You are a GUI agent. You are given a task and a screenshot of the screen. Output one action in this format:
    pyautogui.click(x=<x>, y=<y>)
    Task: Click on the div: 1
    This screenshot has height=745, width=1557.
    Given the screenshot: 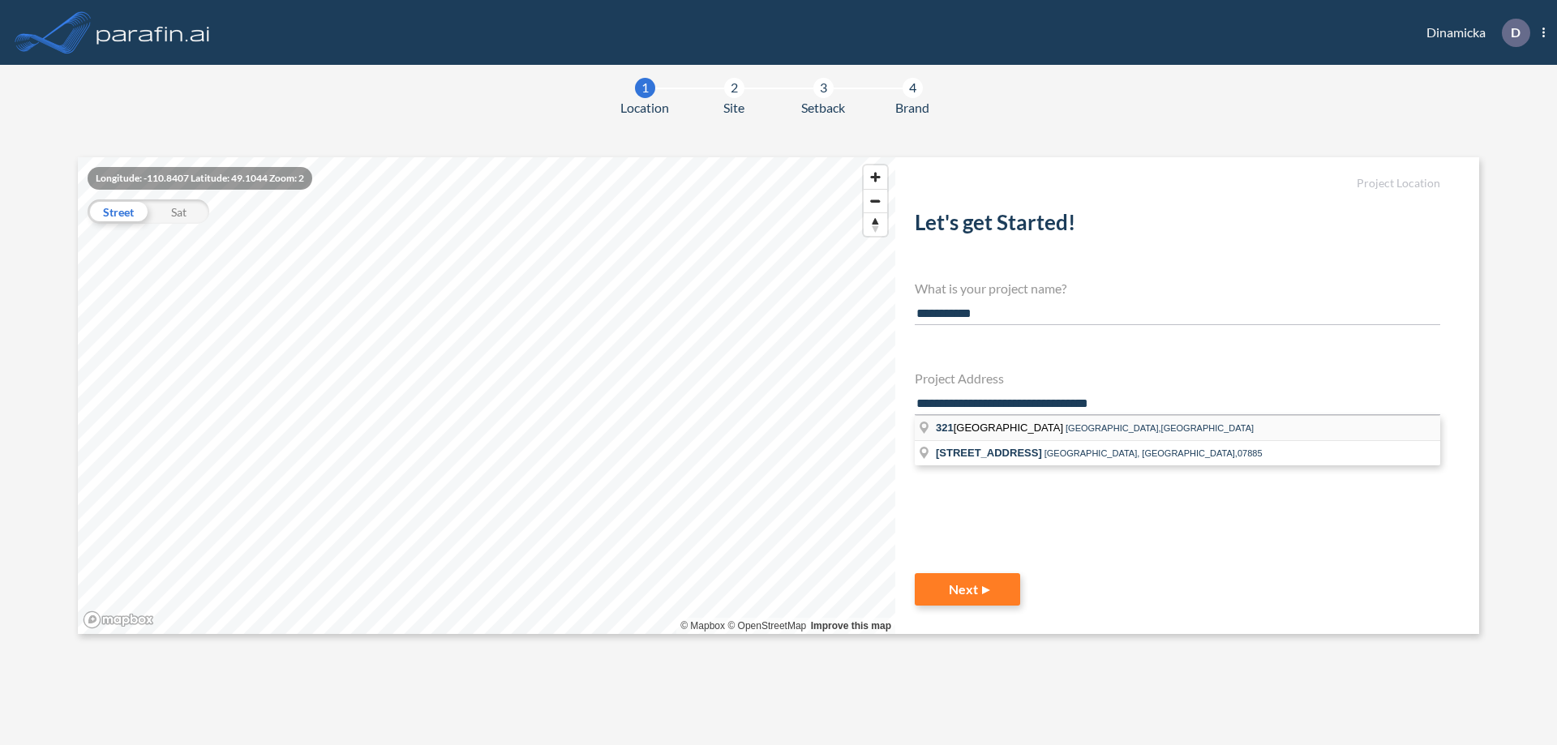 What is the action you would take?
    pyautogui.click(x=645, y=88)
    